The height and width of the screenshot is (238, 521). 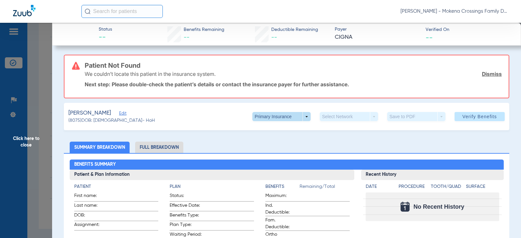 I want to click on p: Next step: Please double-check the patient’s details or contact the insurance payer for further a..., so click(x=293, y=84).